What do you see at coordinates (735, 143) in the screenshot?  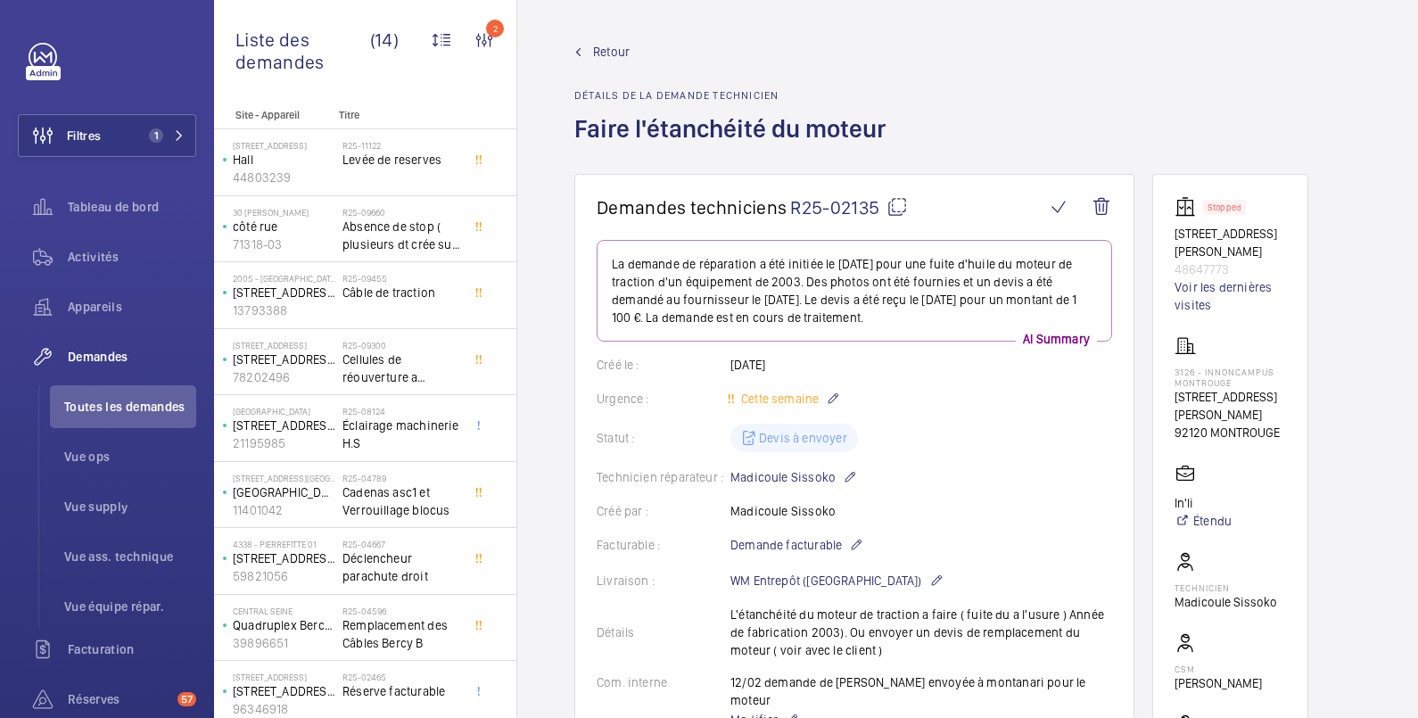 I see `h1: Faire l'étanchéité du moteur` at bounding box center [735, 143].